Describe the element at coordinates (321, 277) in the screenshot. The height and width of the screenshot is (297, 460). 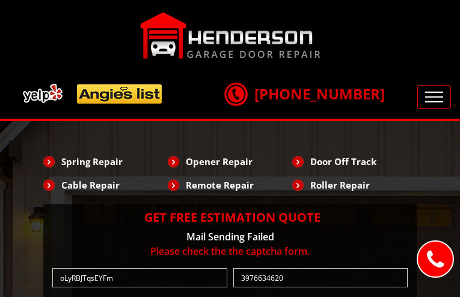
I see `input: Phone` at that location.